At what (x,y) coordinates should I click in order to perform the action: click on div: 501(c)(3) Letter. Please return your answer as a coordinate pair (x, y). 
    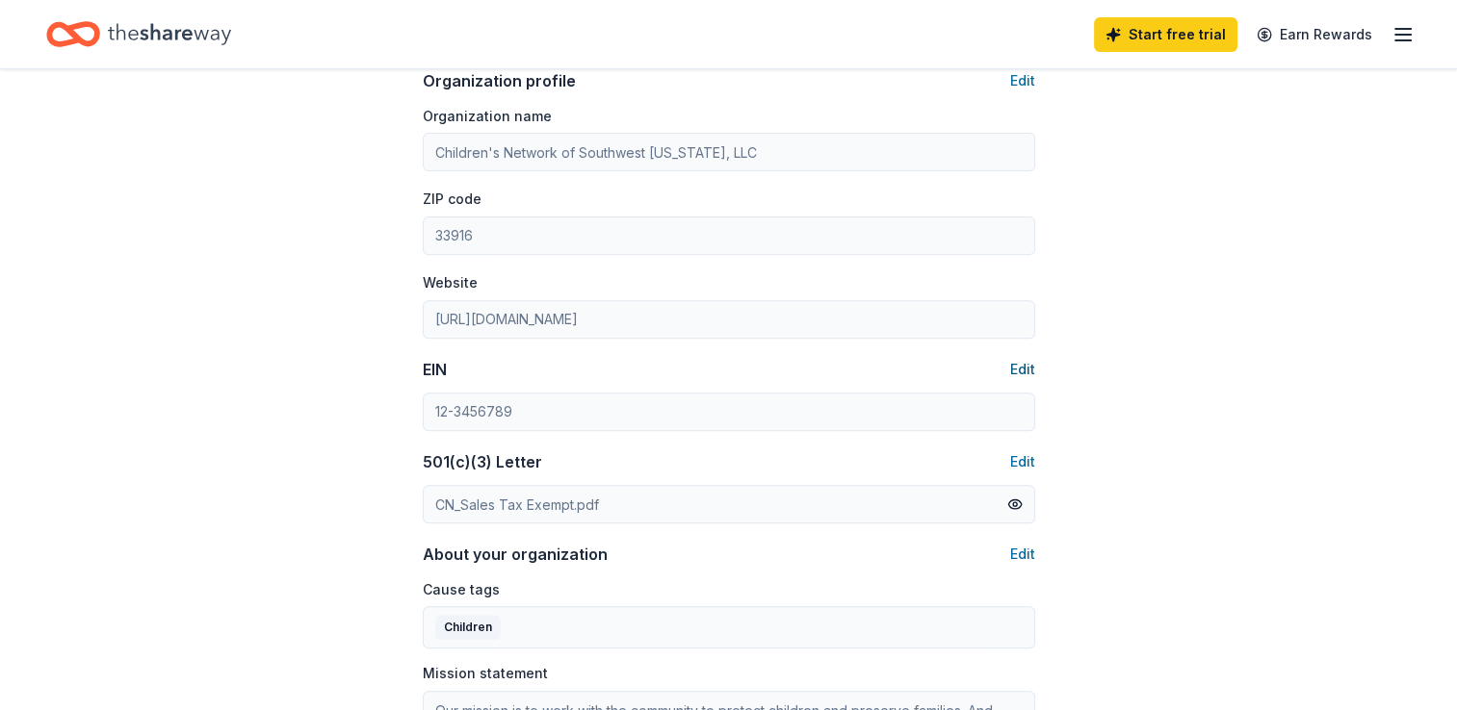
    Looking at the image, I should click on (482, 462).